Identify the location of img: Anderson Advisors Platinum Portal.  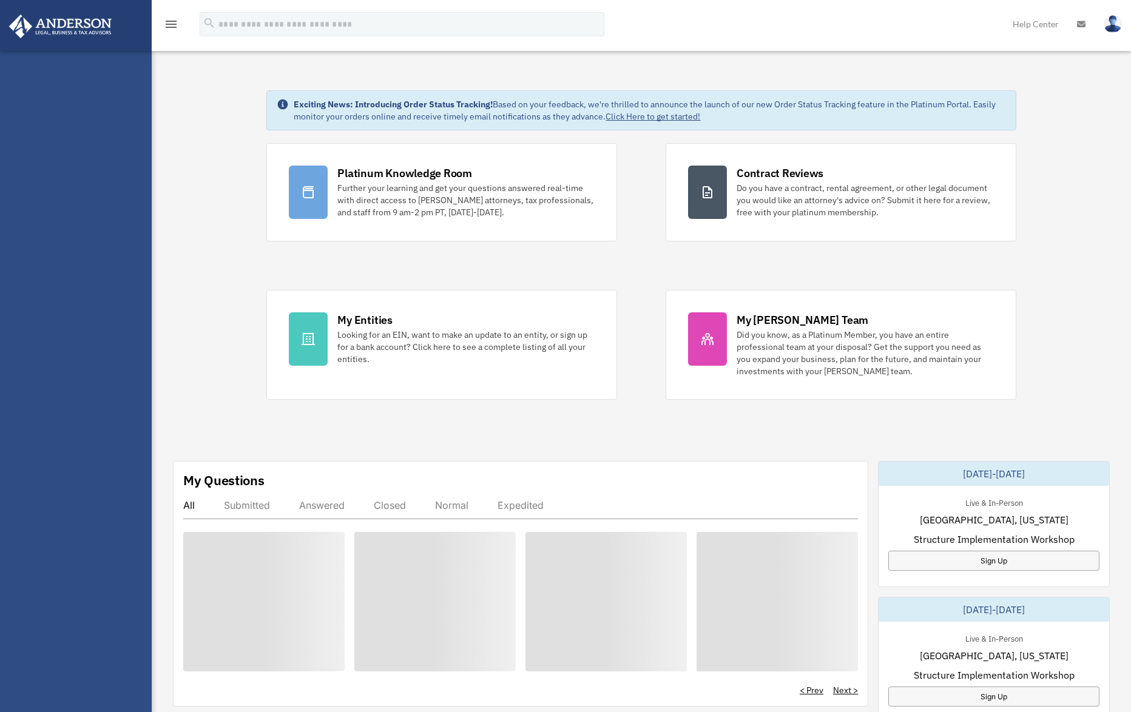
(60, 26).